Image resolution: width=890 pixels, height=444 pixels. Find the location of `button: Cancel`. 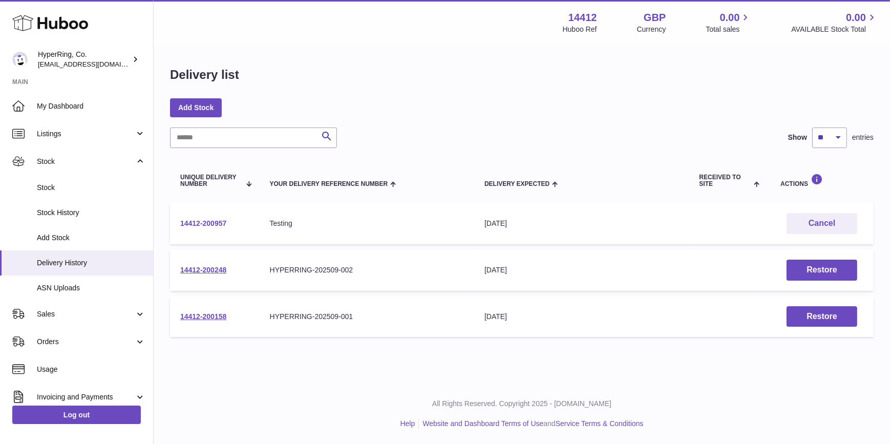

button: Cancel is located at coordinates (822, 223).